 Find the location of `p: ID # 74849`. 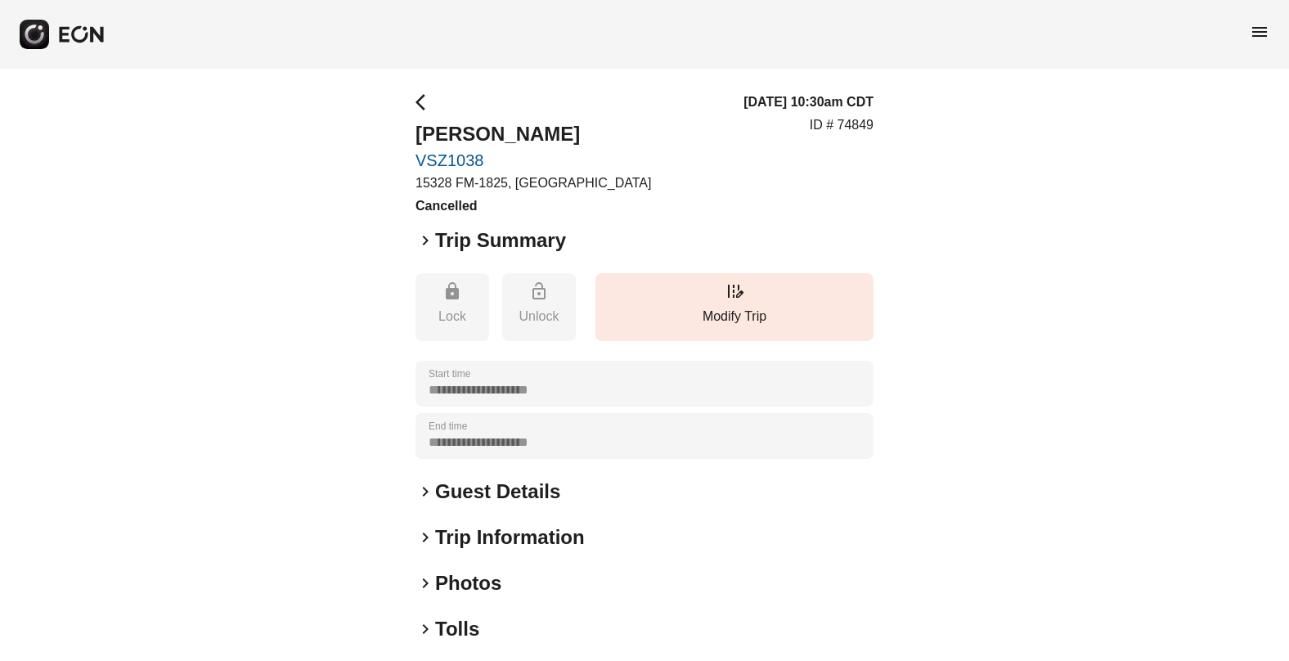

p: ID # 74849 is located at coordinates (842, 125).